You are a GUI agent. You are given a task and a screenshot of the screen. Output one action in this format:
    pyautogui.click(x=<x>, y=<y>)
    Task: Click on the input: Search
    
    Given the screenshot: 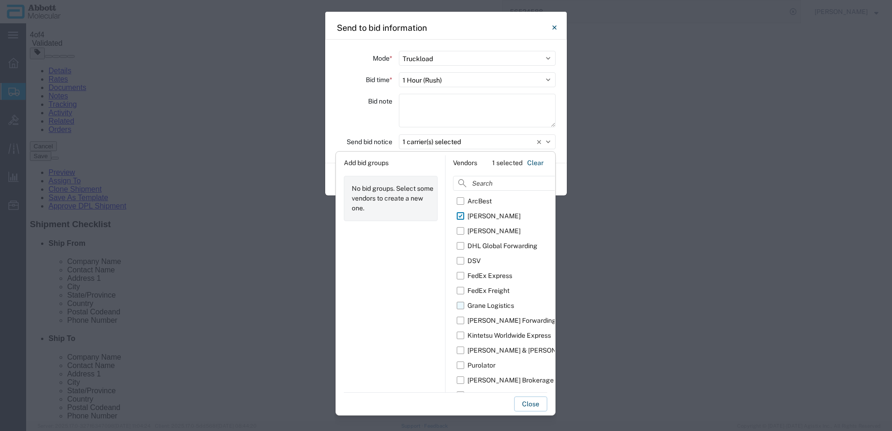 What is the action you would take?
    pyautogui.click(x=521, y=183)
    